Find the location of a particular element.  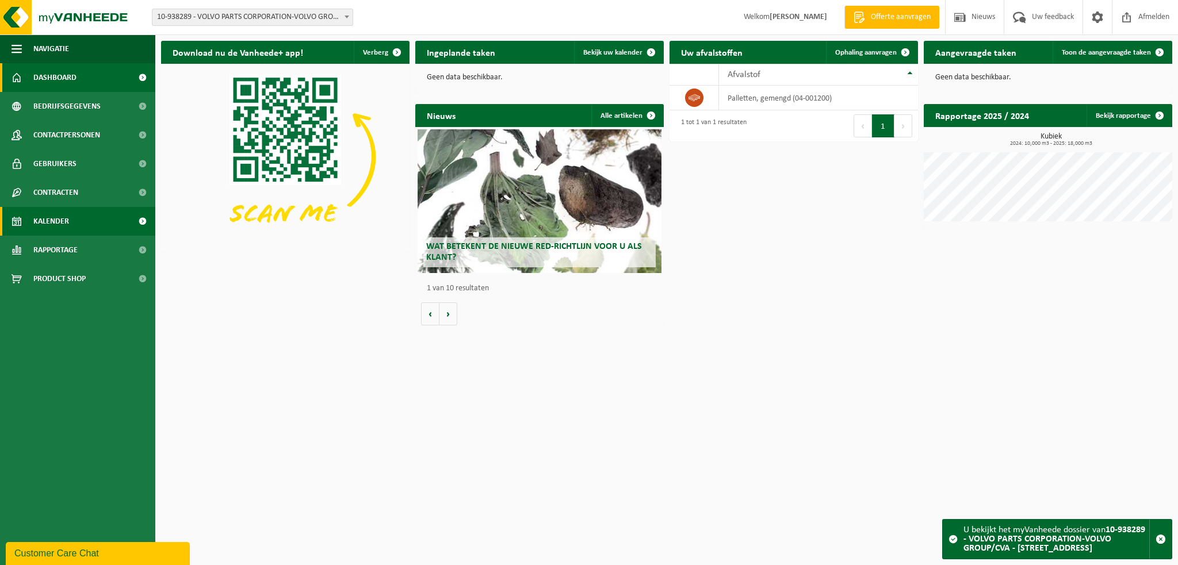

button: Next is located at coordinates (903, 126).